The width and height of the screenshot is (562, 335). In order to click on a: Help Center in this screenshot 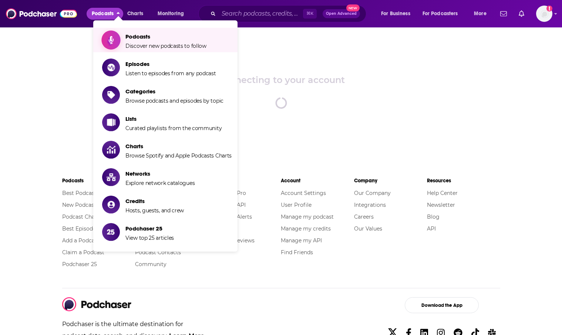, I will do `click(442, 193)`.